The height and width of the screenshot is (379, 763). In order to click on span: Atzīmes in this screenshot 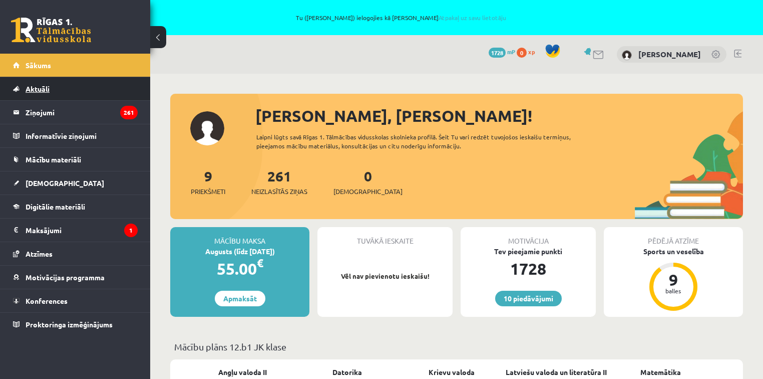, I will do `click(39, 253)`.